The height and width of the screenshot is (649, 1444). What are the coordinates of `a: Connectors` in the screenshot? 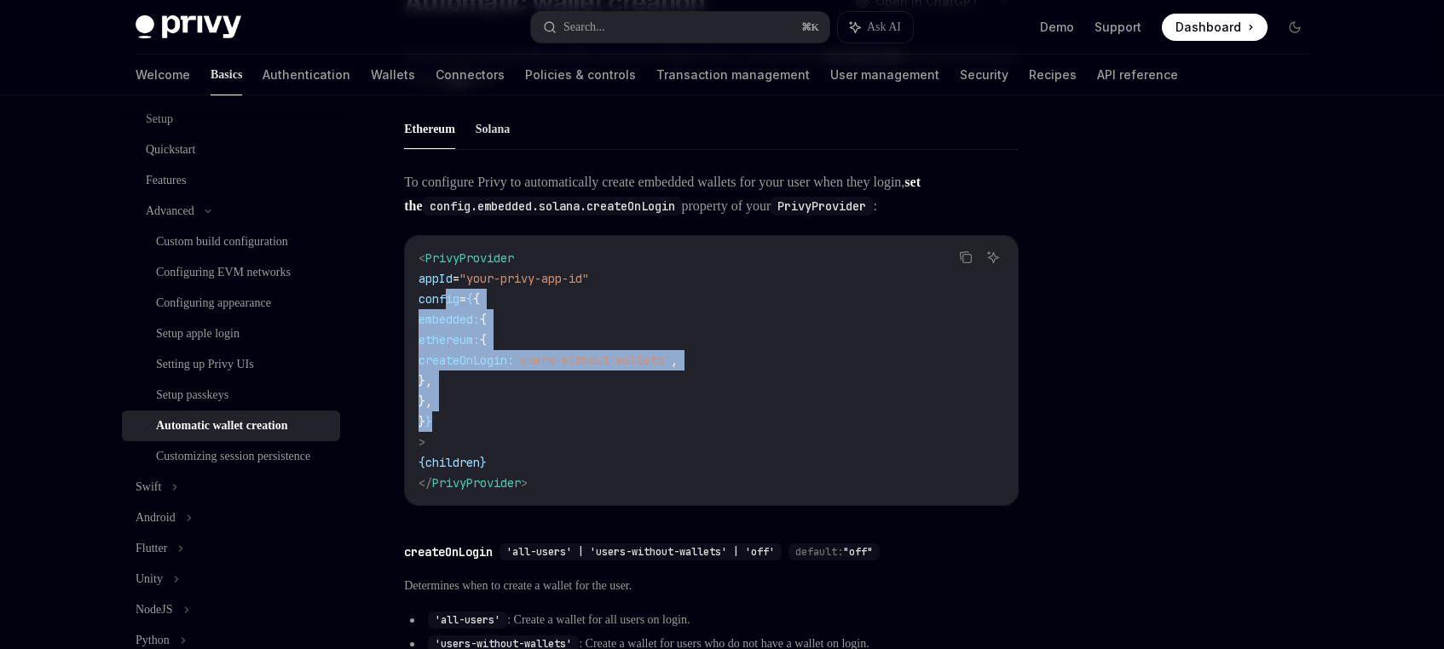 It's located at (470, 75).